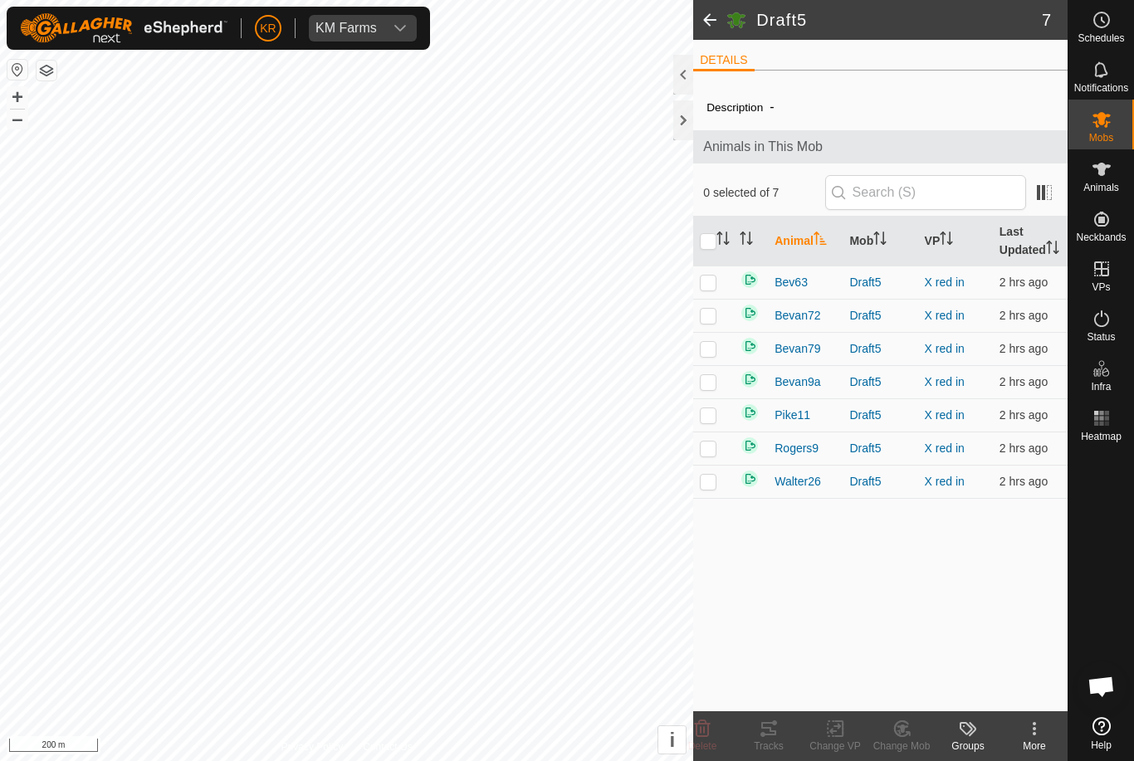 The width and height of the screenshot is (1134, 761). I want to click on span: Delete, so click(702, 746).